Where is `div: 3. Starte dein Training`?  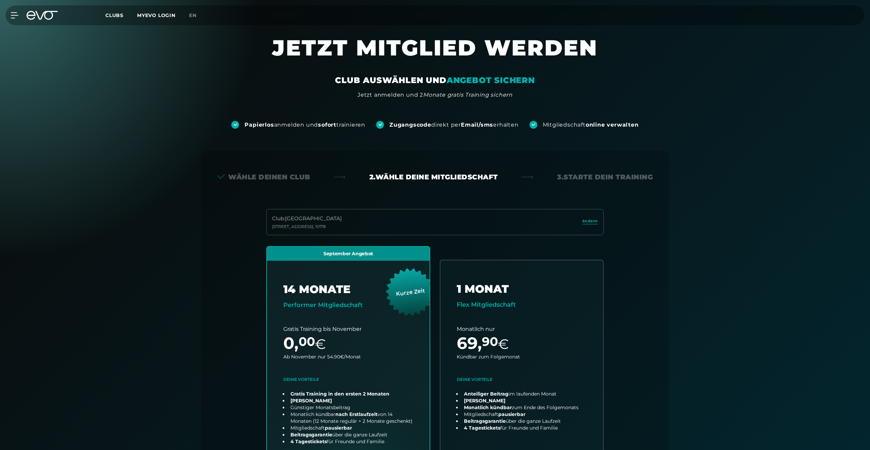 div: 3. Starte dein Training is located at coordinates (605, 177).